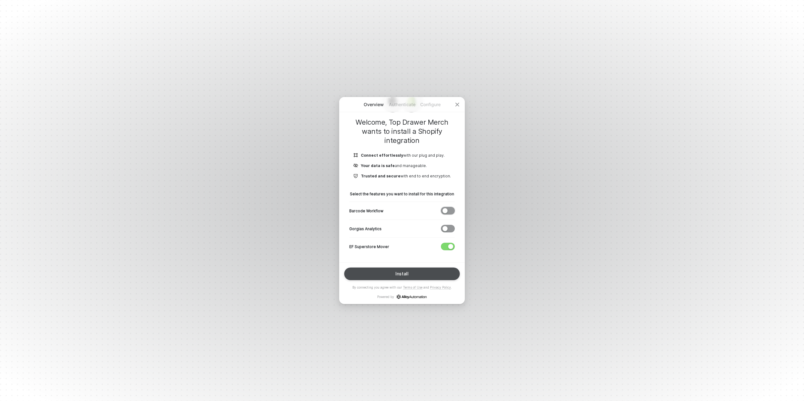 This screenshot has width=804, height=401. What do you see at coordinates (382, 155) in the screenshot?
I see `b: Connect effortlessly` at bounding box center [382, 155].